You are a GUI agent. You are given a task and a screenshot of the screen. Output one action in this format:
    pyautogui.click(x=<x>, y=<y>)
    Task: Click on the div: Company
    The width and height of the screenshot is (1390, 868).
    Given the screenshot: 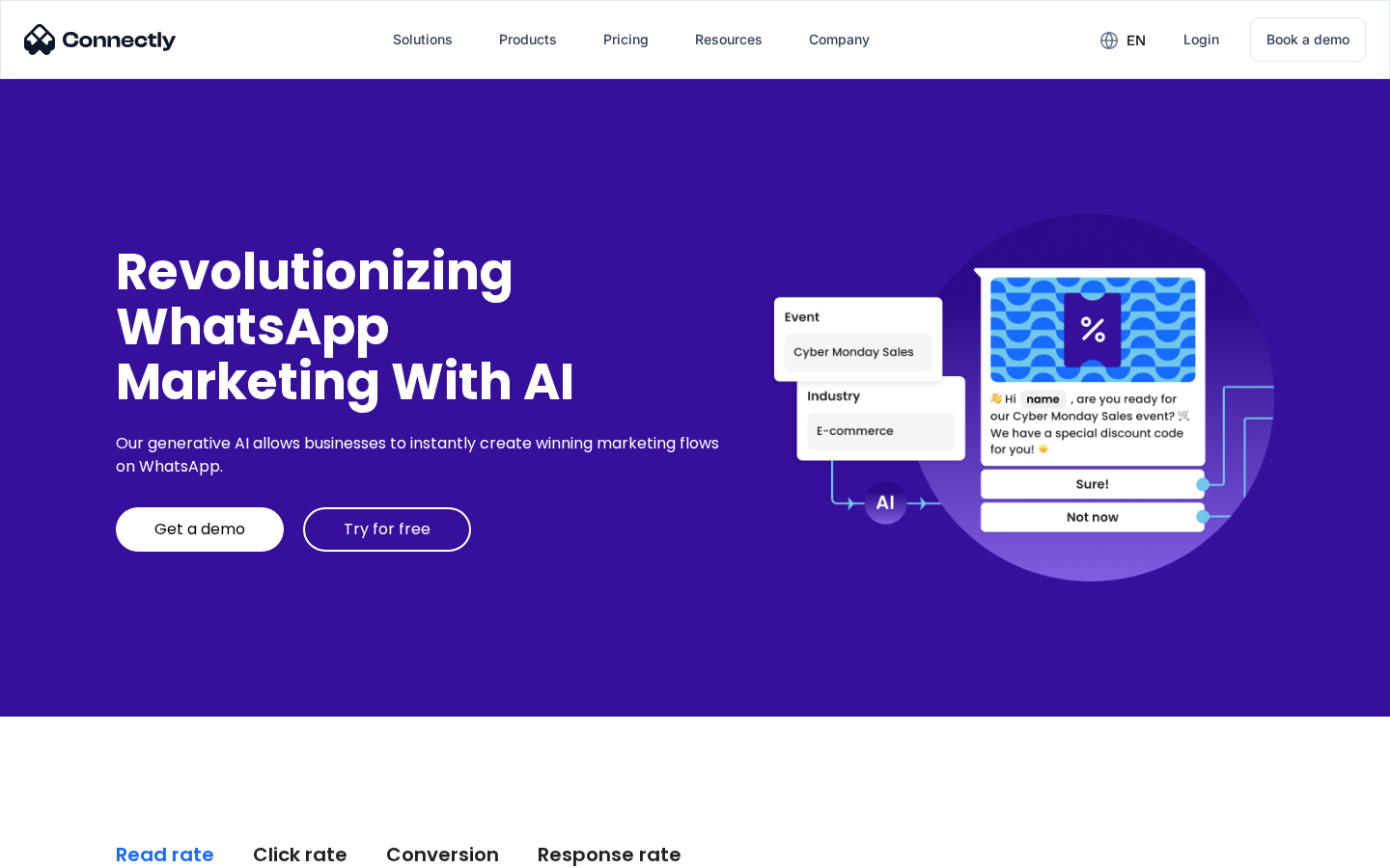 What is the action you would take?
    pyautogui.click(x=839, y=40)
    